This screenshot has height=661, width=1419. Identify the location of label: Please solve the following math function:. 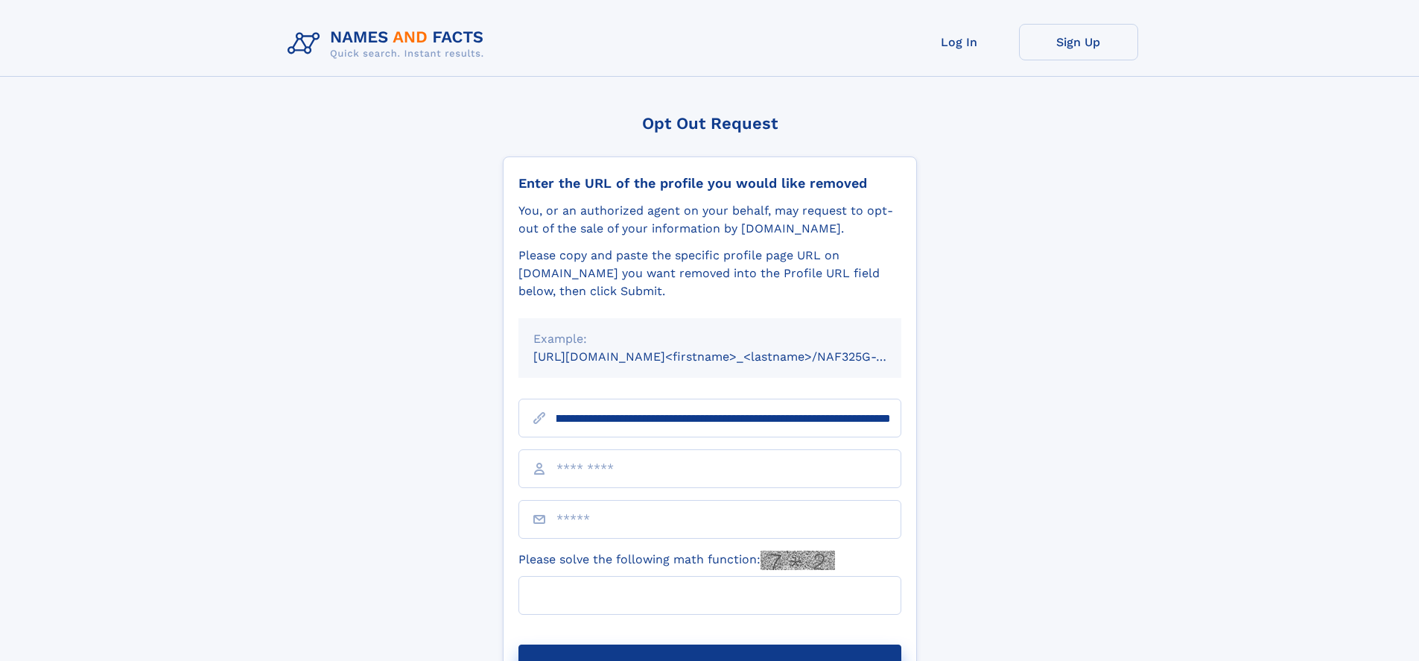
(676, 560).